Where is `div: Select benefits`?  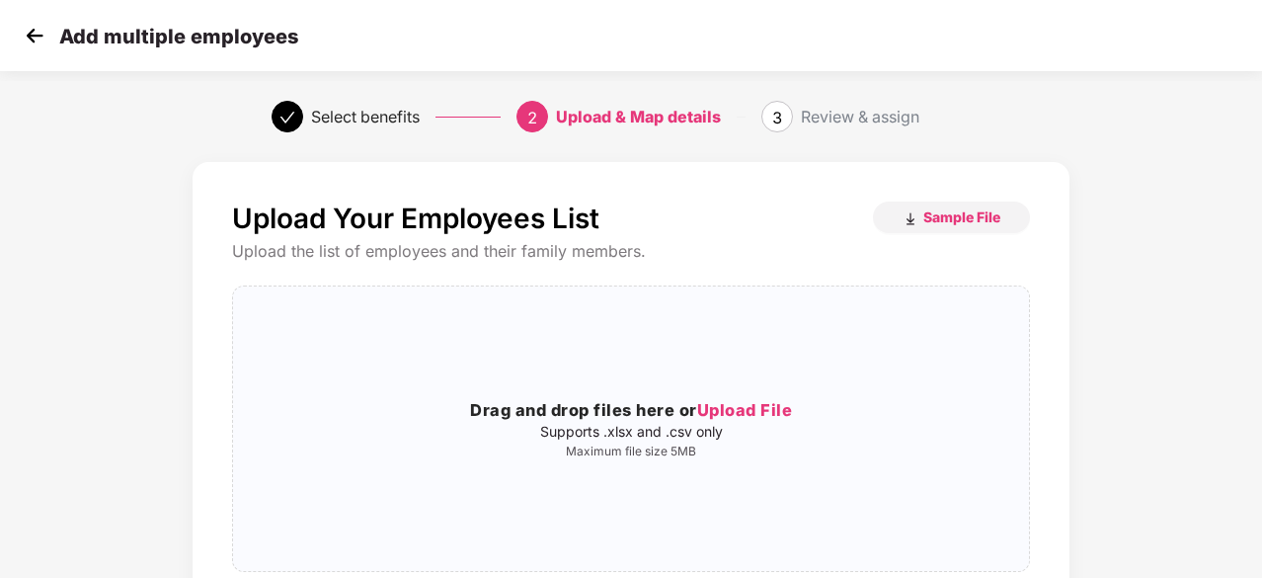 div: Select benefits is located at coordinates (365, 117).